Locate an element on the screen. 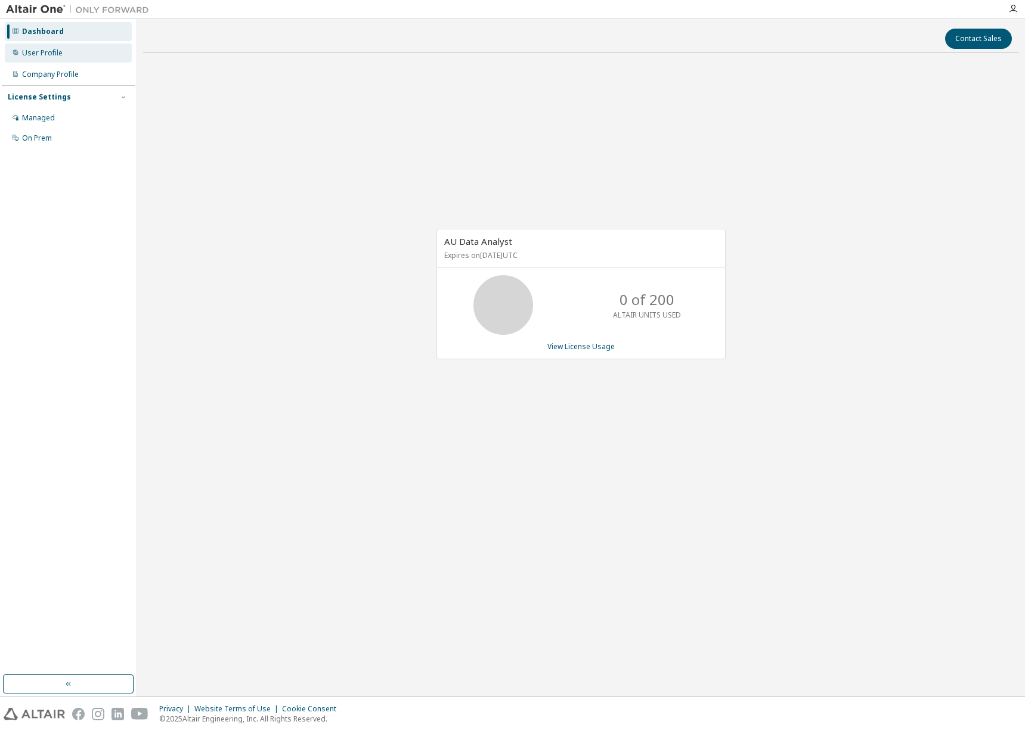  img: altair_logo.svg is located at coordinates (34, 714).